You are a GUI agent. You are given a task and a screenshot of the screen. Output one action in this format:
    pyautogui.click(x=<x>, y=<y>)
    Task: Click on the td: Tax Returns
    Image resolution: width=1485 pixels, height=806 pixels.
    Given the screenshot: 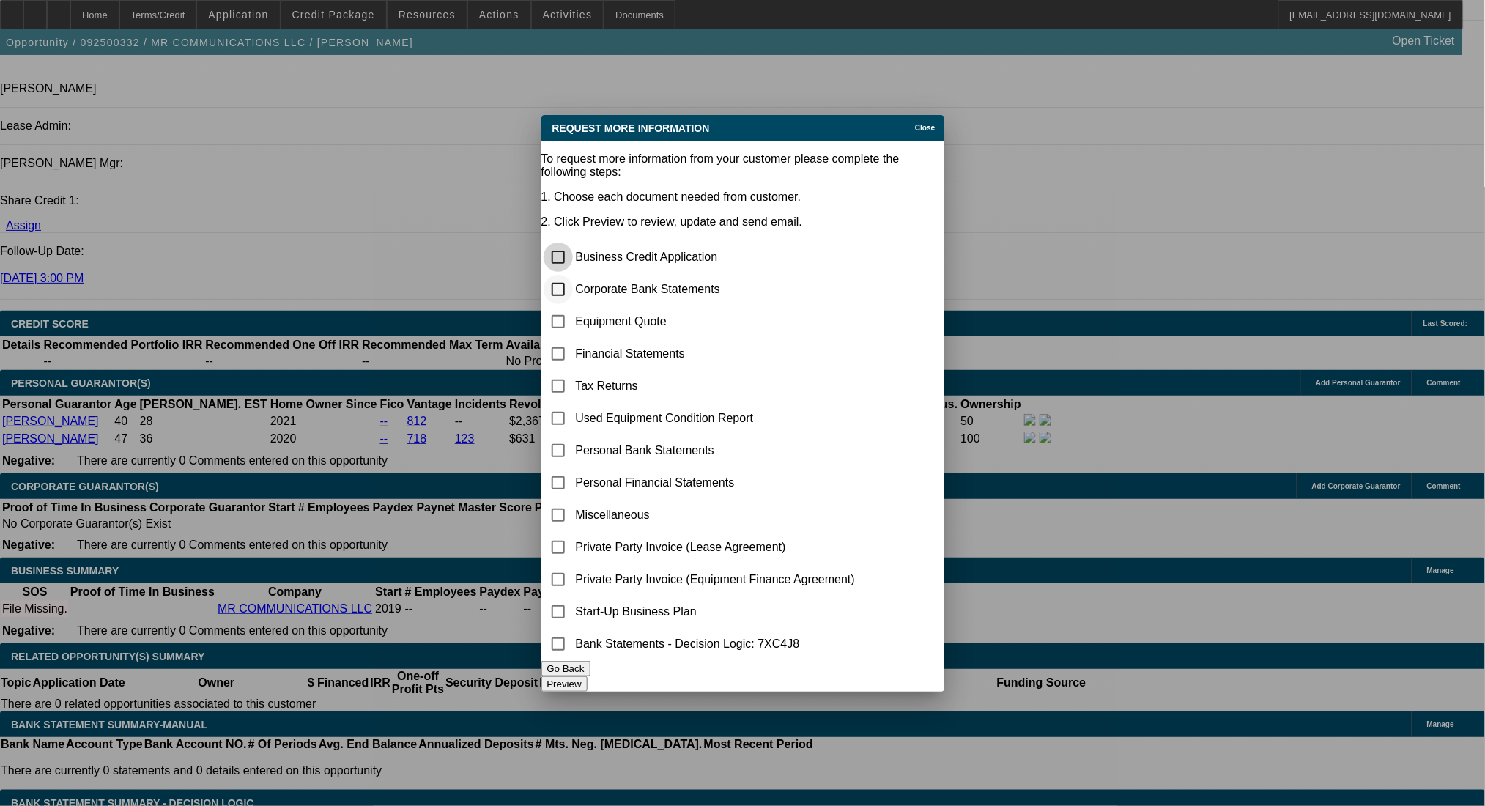 What is the action you would take?
    pyautogui.click(x=716, y=386)
    